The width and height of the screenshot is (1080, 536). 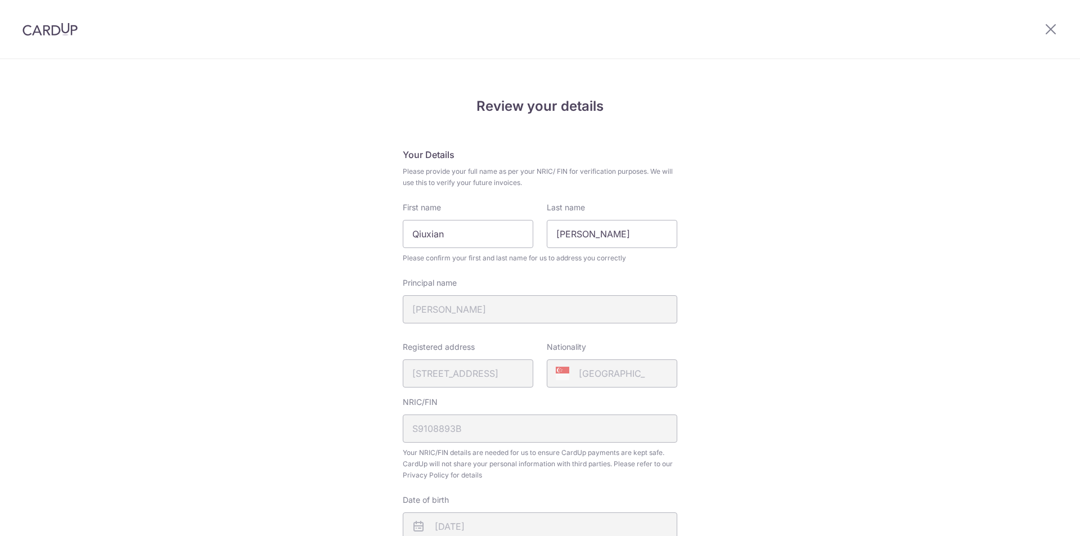 What do you see at coordinates (540, 106) in the screenshot?
I see `h4: Review your details` at bounding box center [540, 106].